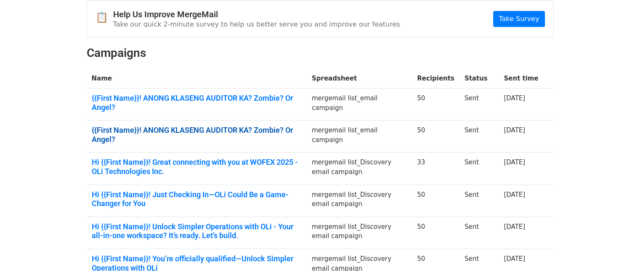  What do you see at coordinates (320, 53) in the screenshot?
I see `h2: Campaigns` at bounding box center [320, 53].